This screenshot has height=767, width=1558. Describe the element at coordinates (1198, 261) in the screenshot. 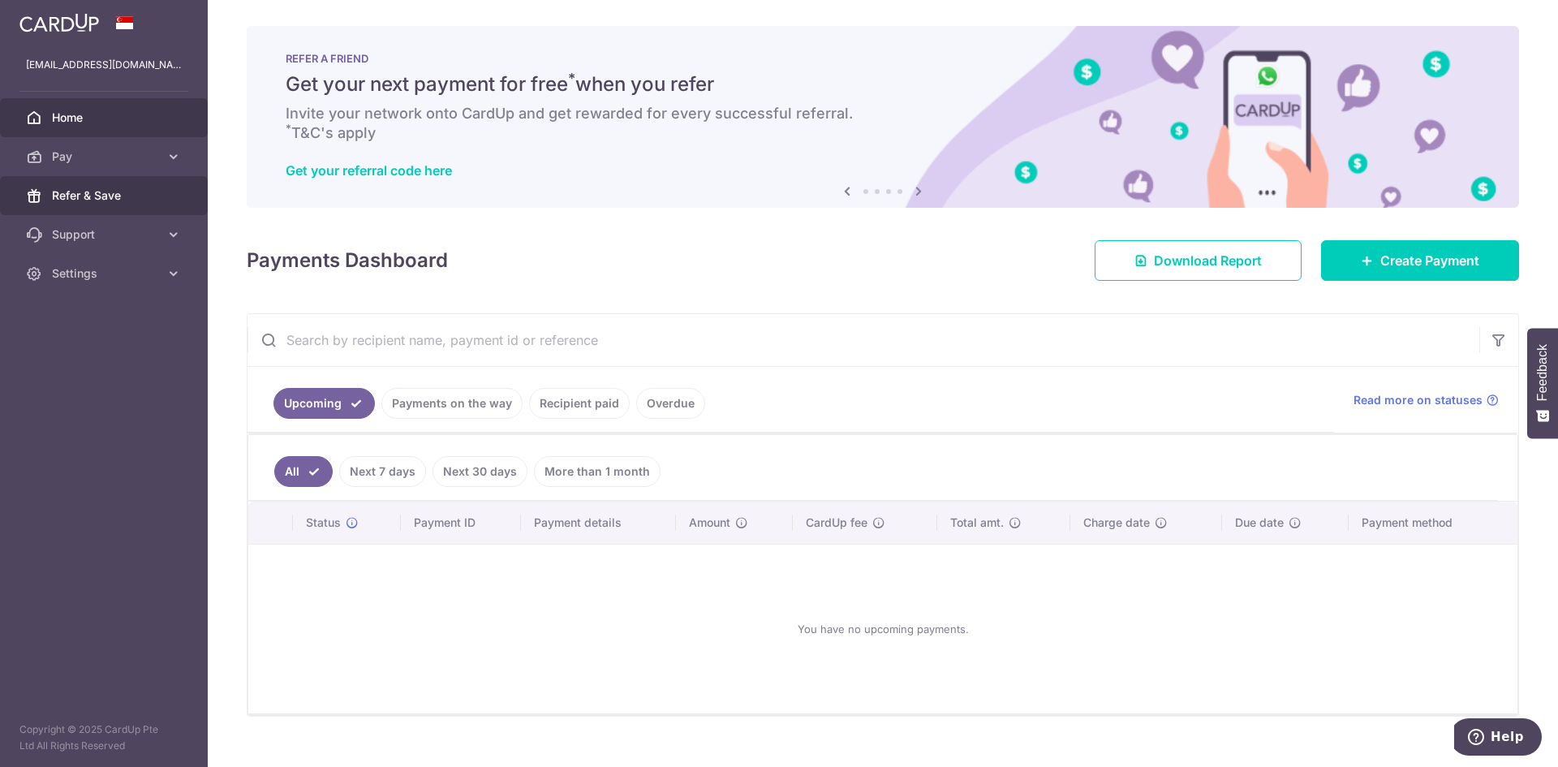

I see `a: Download Report` at that location.